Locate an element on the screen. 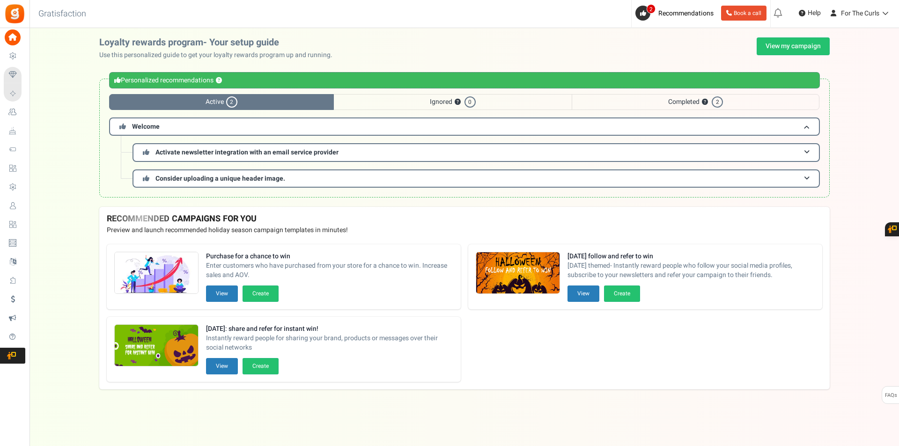 The height and width of the screenshot is (446, 899). h3: Gratisfaction is located at coordinates (62, 14).